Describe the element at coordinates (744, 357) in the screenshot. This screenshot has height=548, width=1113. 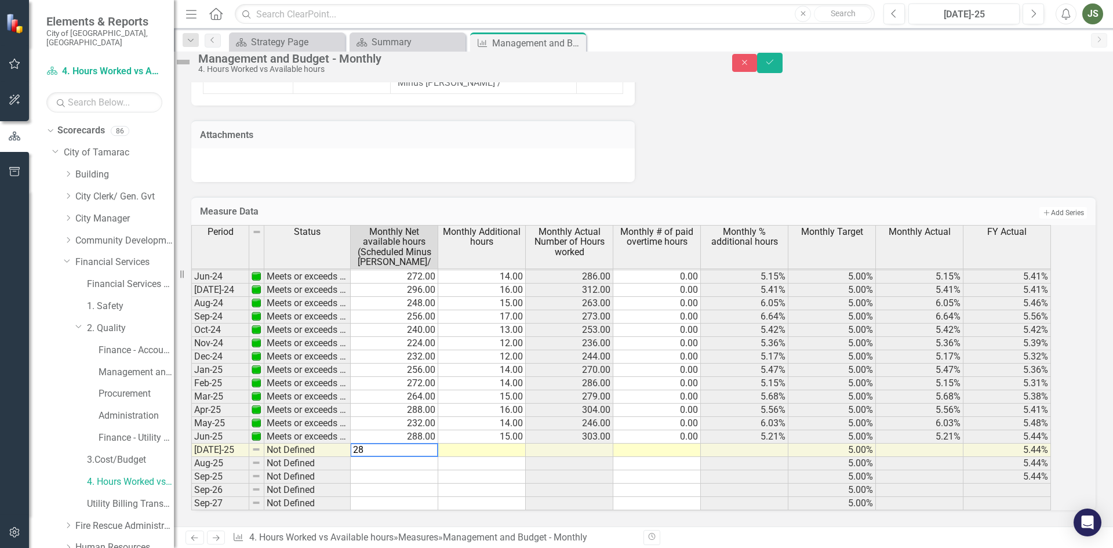
I see `td: 5.17%` at that location.